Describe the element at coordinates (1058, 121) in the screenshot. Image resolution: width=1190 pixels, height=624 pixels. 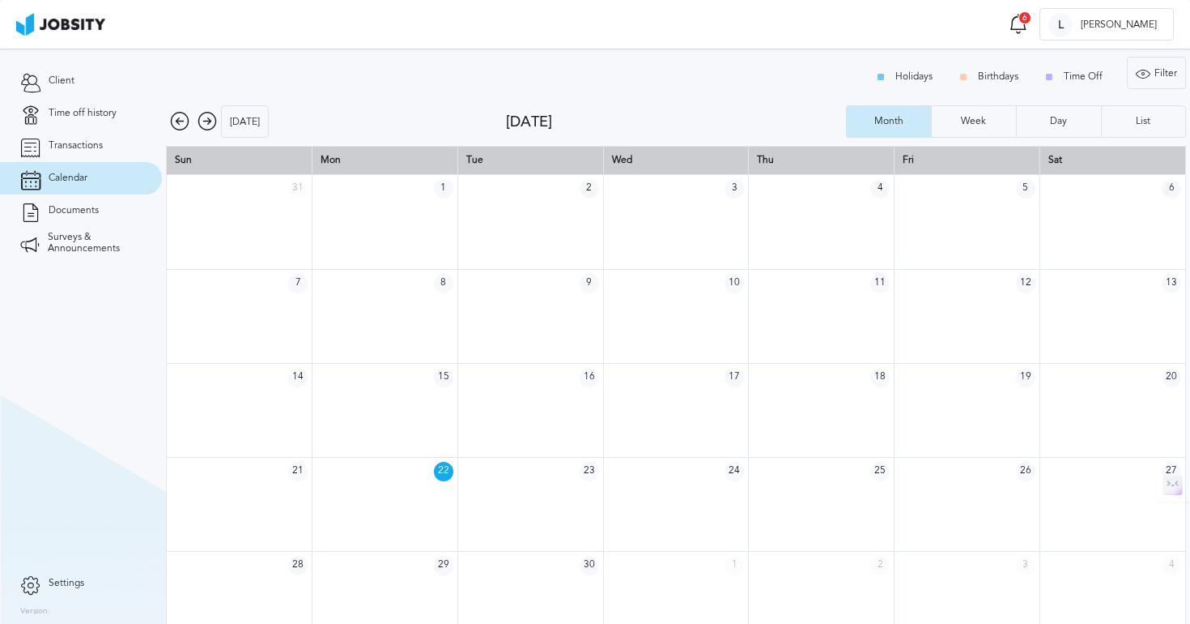
I see `button: Day` at that location.